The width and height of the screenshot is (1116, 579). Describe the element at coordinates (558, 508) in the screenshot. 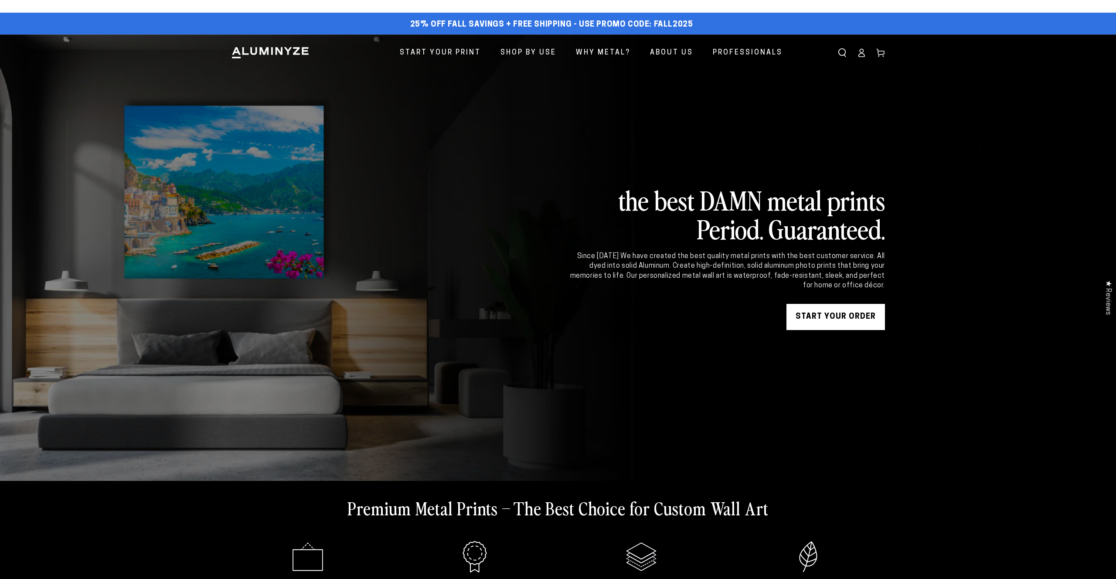

I see `h2: Premium Metal Prints – The Best Choice for Custom Wall Art` at that location.